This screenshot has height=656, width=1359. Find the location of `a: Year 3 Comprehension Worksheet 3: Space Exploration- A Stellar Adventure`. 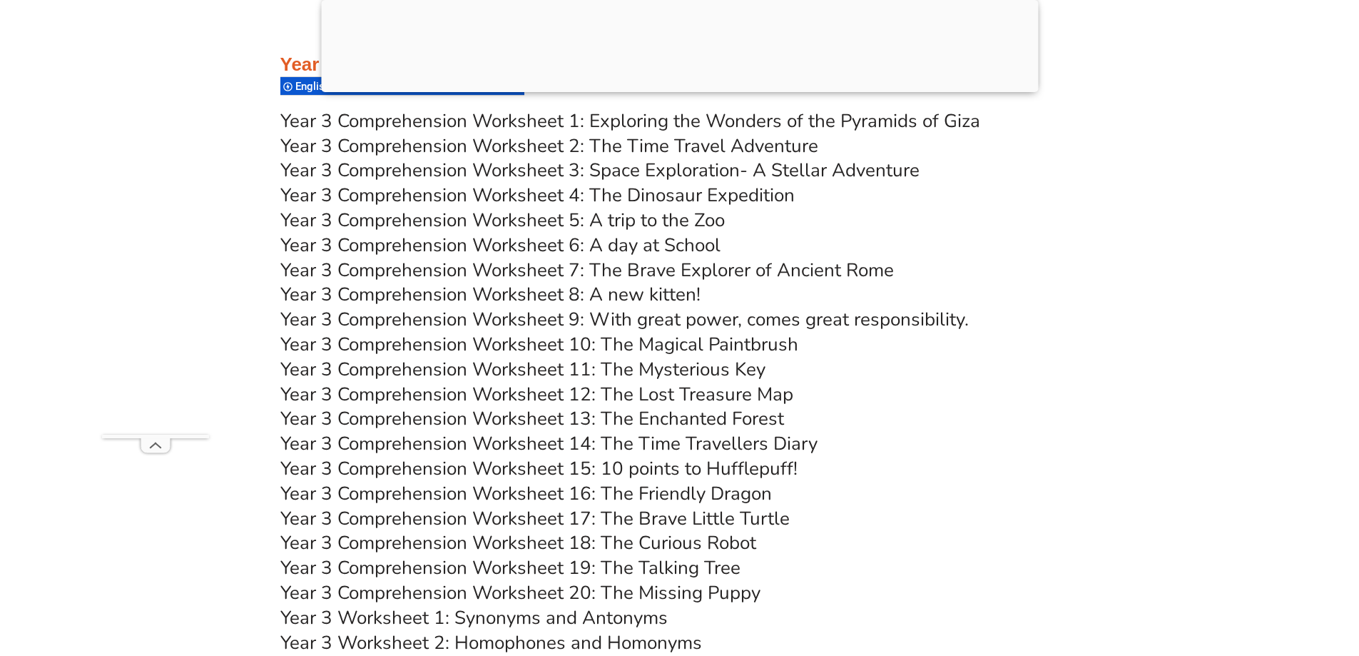

a: Year 3 Comprehension Worksheet 3: Space Exploration- A Stellar Adventure is located at coordinates (600, 170).